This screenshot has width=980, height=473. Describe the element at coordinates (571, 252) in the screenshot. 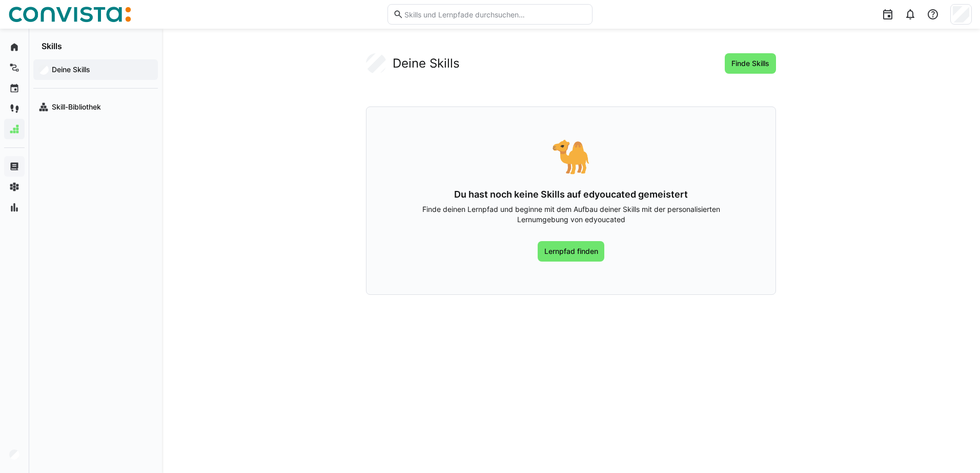

I see `a: Lernpfad finden` at that location.